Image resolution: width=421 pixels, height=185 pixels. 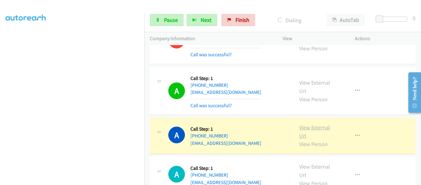 I want to click on div: 0, so click(x=414, y=18).